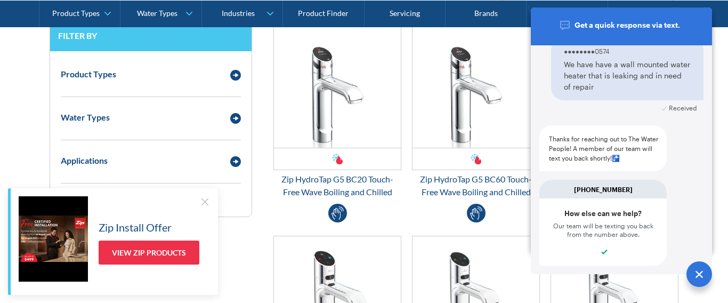  What do you see at coordinates (618, 24) in the screenshot?
I see `div: Get a quick response via text.` at bounding box center [618, 24].